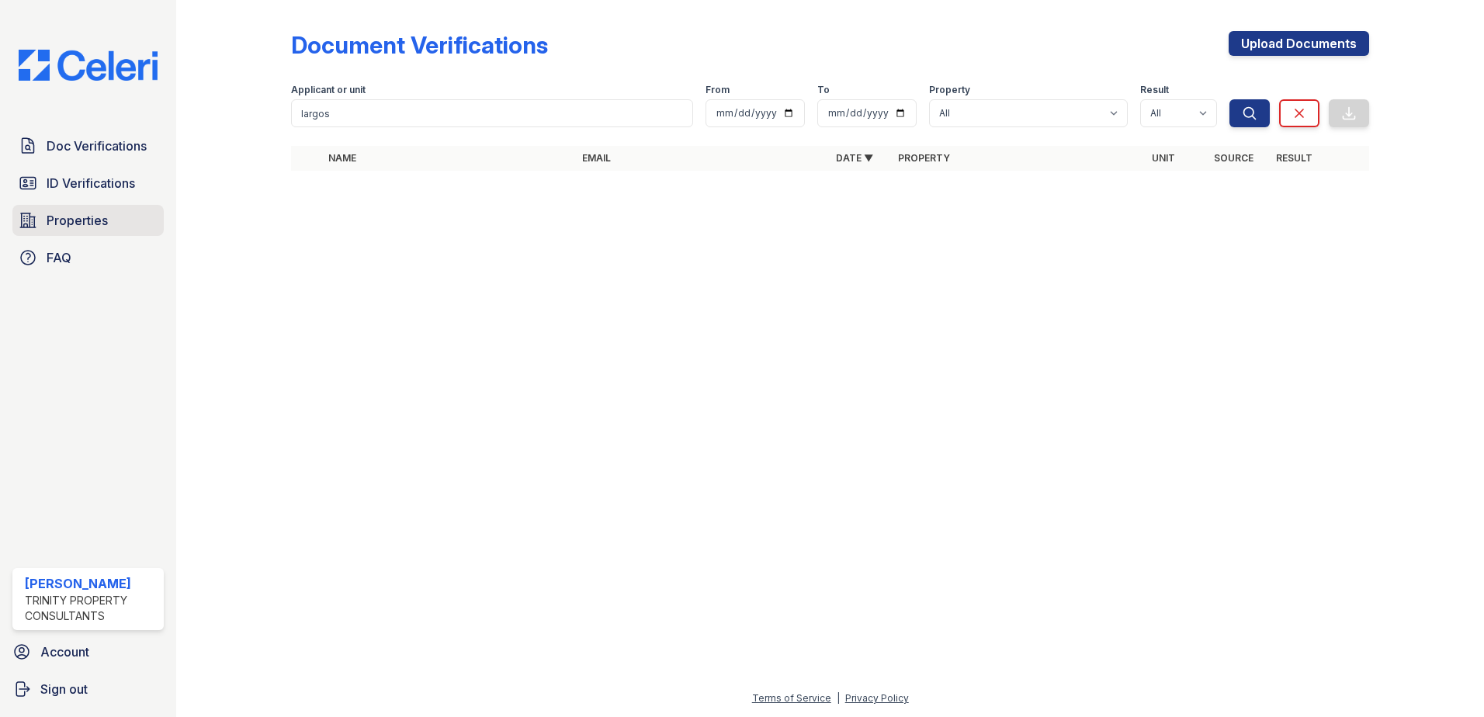 The height and width of the screenshot is (717, 1484). I want to click on span: ID Verifications, so click(91, 183).